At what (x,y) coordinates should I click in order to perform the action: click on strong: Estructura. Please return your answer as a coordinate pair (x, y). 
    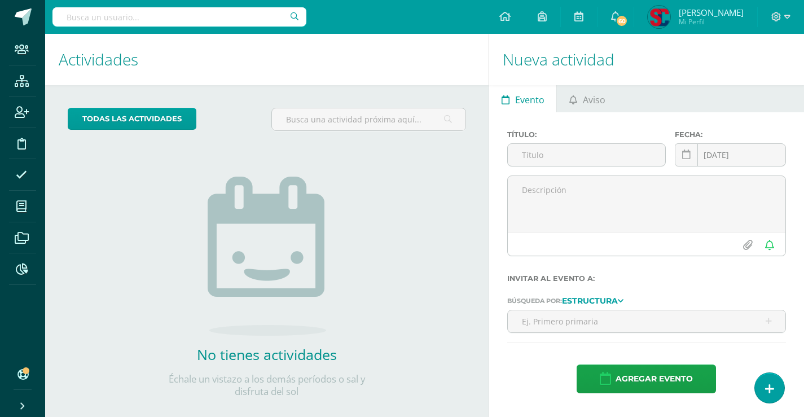
    Looking at the image, I should click on (590, 301).